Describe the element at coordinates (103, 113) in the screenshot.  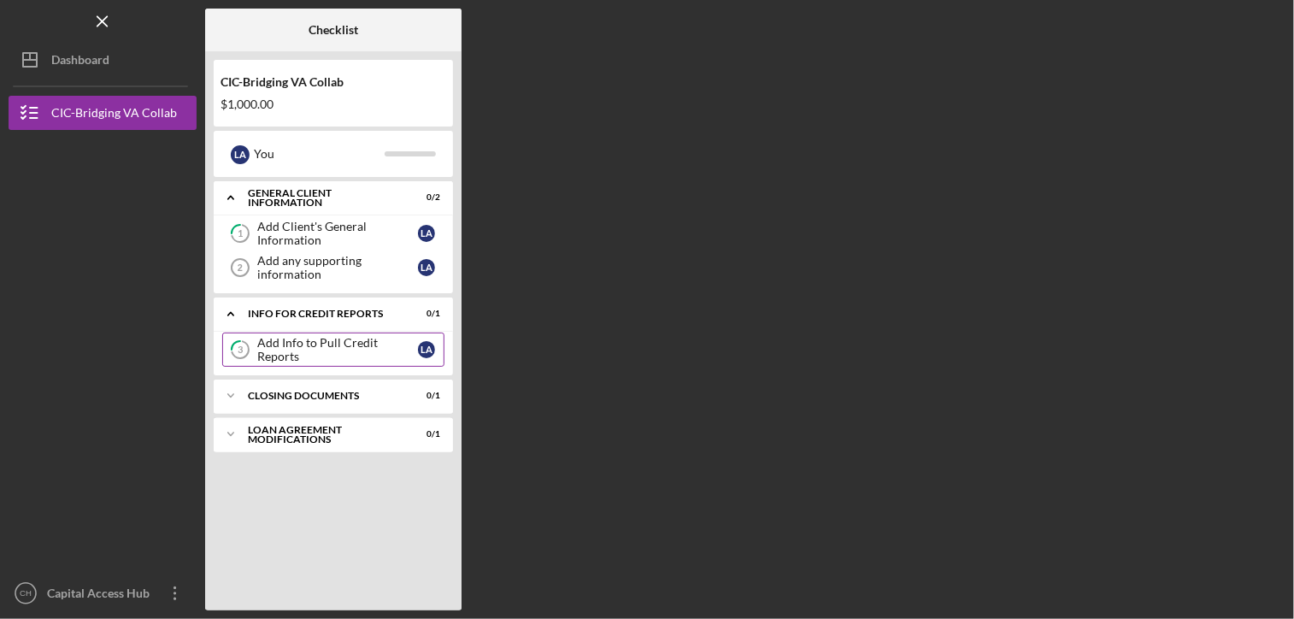
I see `button: CIC-Bridging VA Collab` at that location.